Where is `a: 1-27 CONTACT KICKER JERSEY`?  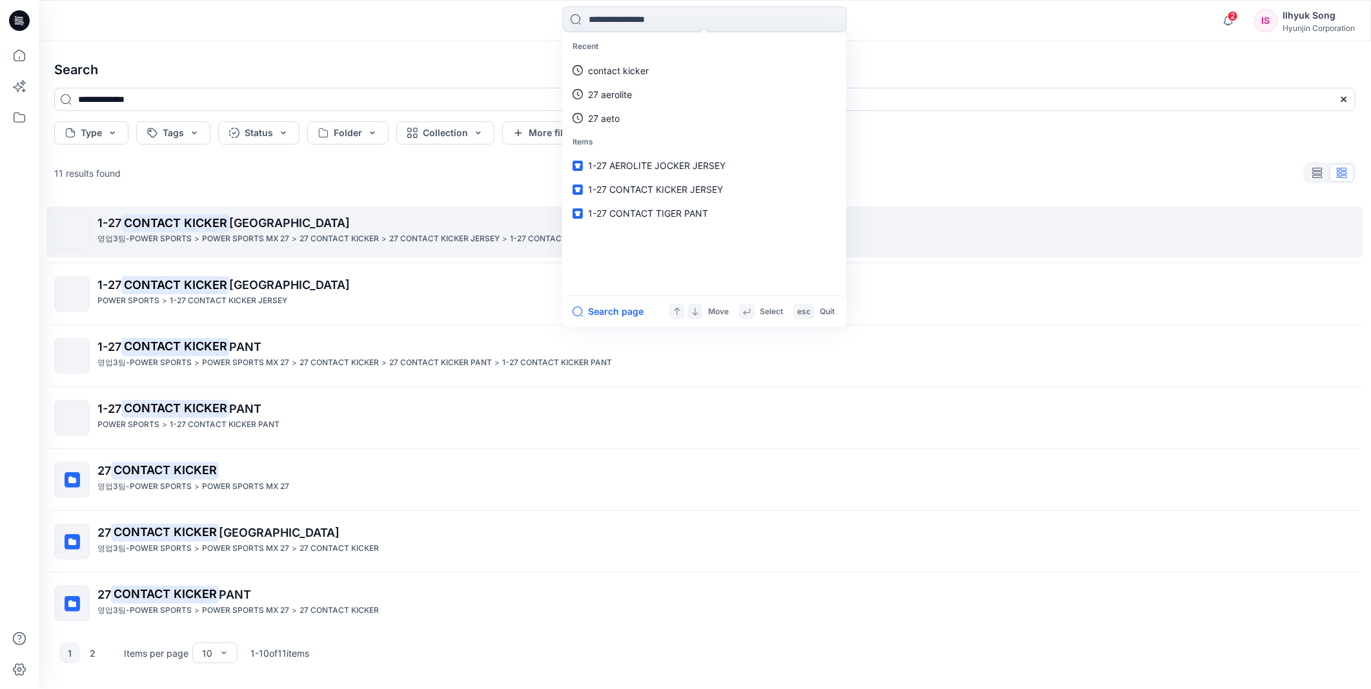
a: 1-27 CONTACT KICKER JERSEY is located at coordinates (704, 189).